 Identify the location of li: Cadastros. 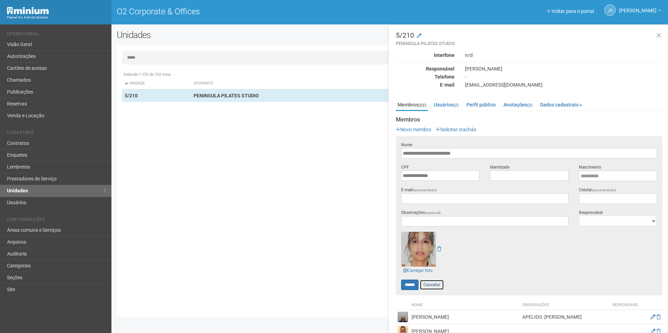
(57, 134).